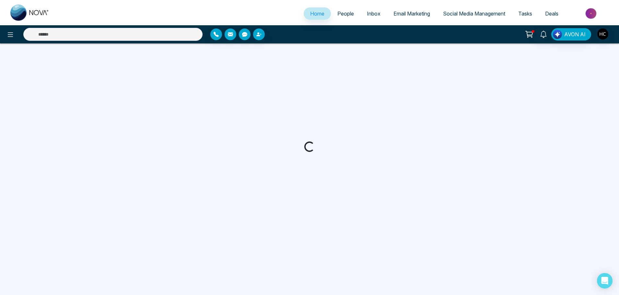  Describe the element at coordinates (592, 13) in the screenshot. I see `img: Market-place.gif` at that location.